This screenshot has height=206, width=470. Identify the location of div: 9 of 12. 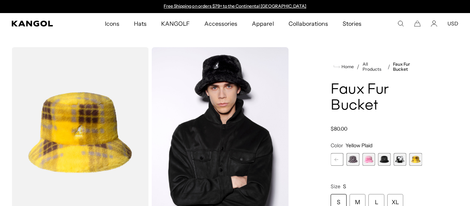
(369, 159).